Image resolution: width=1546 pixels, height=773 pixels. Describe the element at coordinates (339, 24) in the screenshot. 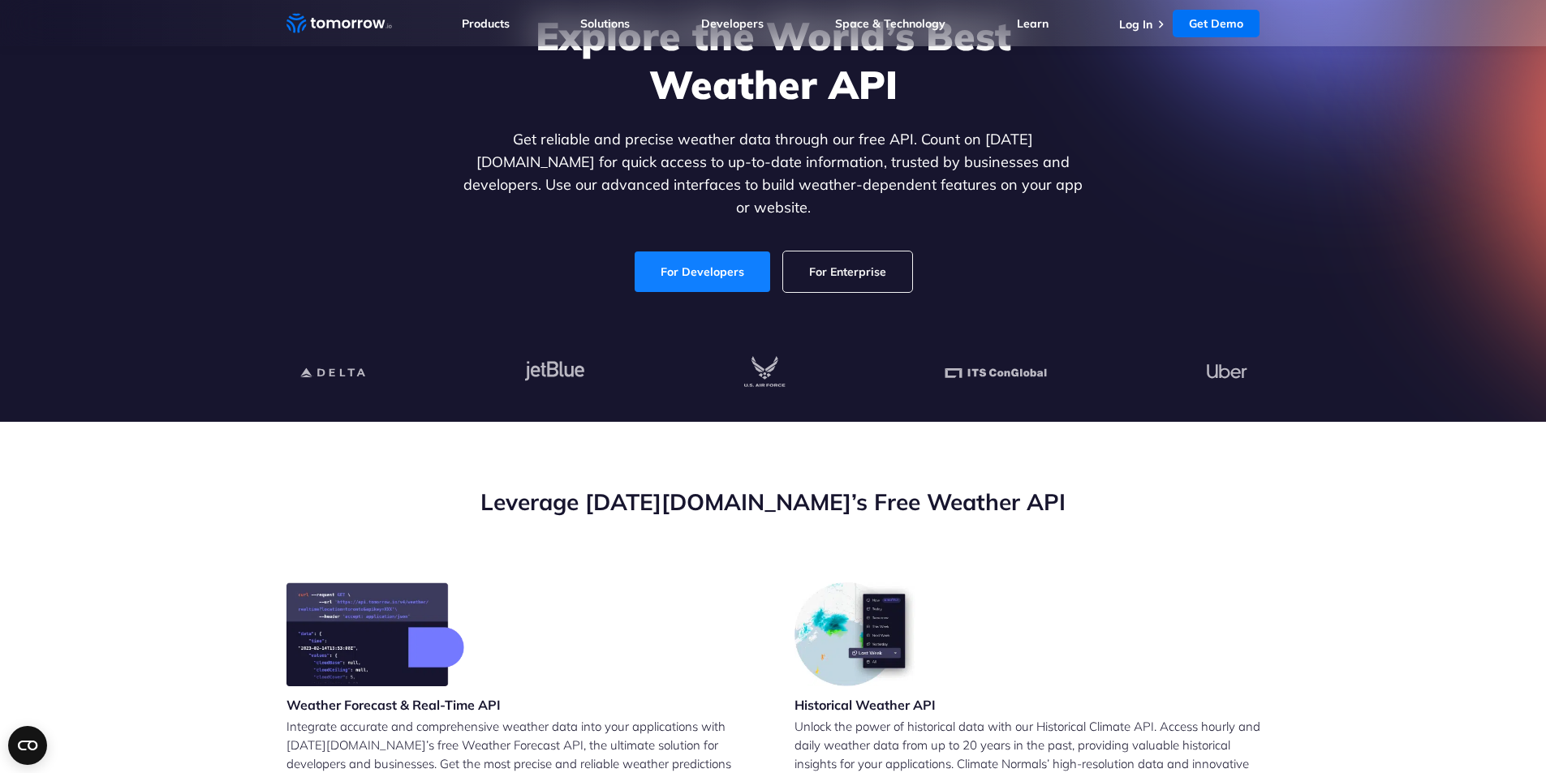

I see `a: Home link` at that location.